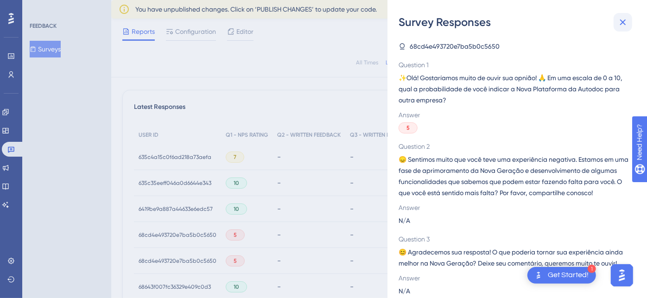  Describe the element at coordinates (513, 89) in the screenshot. I see `span: ✨Olá! Gostaríamos muito de ouvir sua opnião! 🙏 Em uma escala de 0 a 10, qual a probabilidade de v...` at that location.